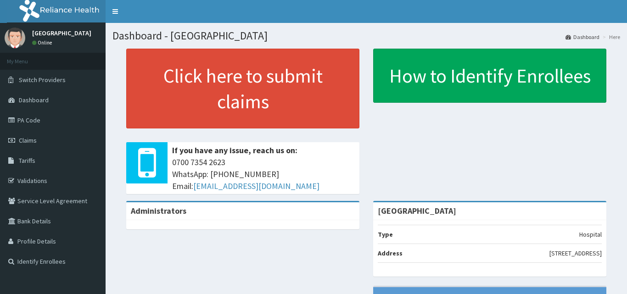 The width and height of the screenshot is (627, 294). Describe the element at coordinates (390, 253) in the screenshot. I see `b: Address` at that location.